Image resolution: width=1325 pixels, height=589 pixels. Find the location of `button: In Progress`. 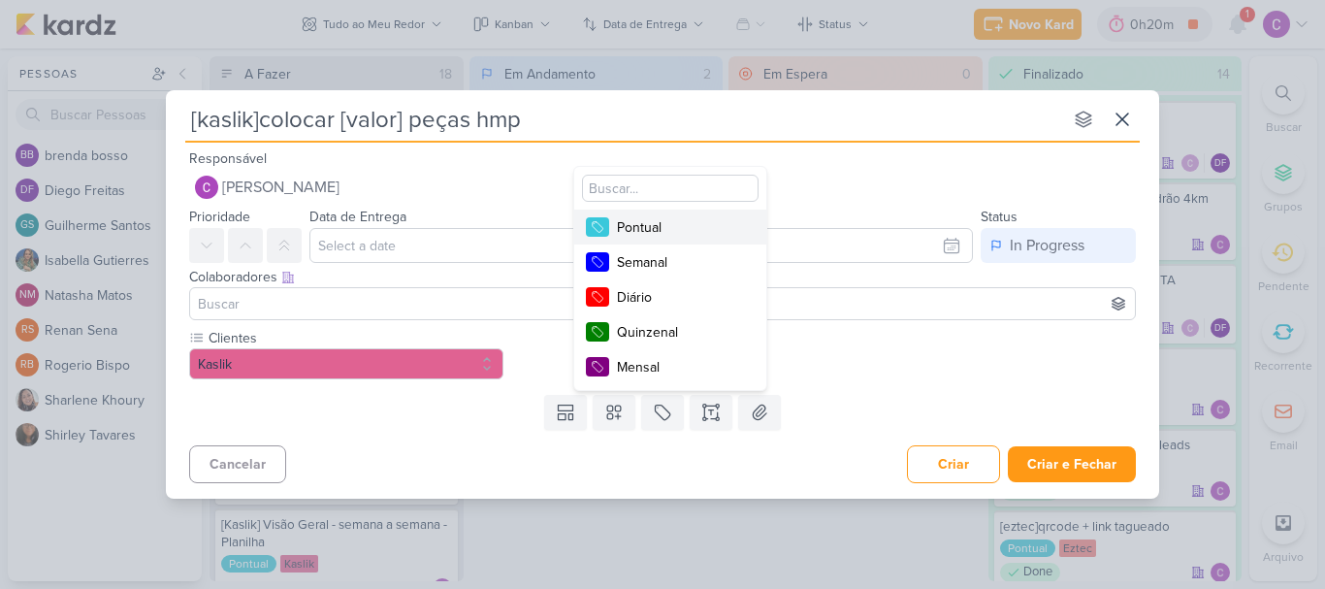

button: In Progress is located at coordinates (1058, 245).